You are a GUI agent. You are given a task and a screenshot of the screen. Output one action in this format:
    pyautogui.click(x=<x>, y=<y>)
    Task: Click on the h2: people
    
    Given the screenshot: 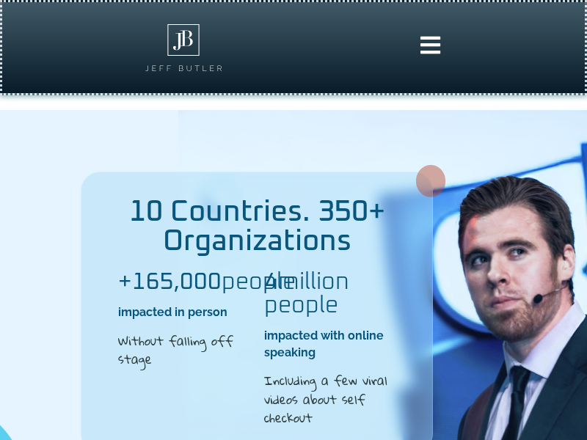 What is the action you would take?
    pyautogui.click(x=183, y=283)
    